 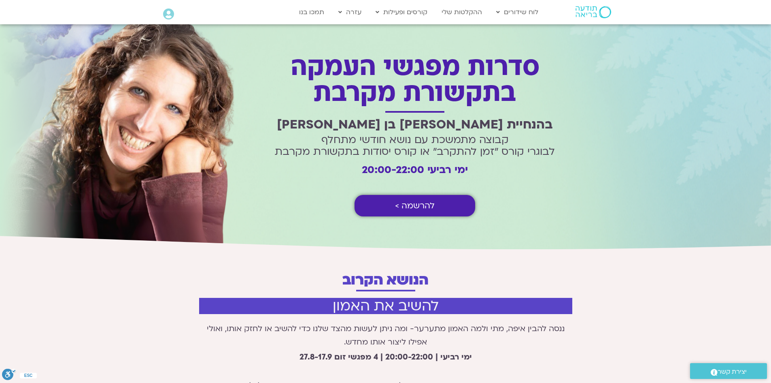 What do you see at coordinates (402, 12) in the screenshot?
I see `a: קורסים ופעילות` at bounding box center [402, 12].